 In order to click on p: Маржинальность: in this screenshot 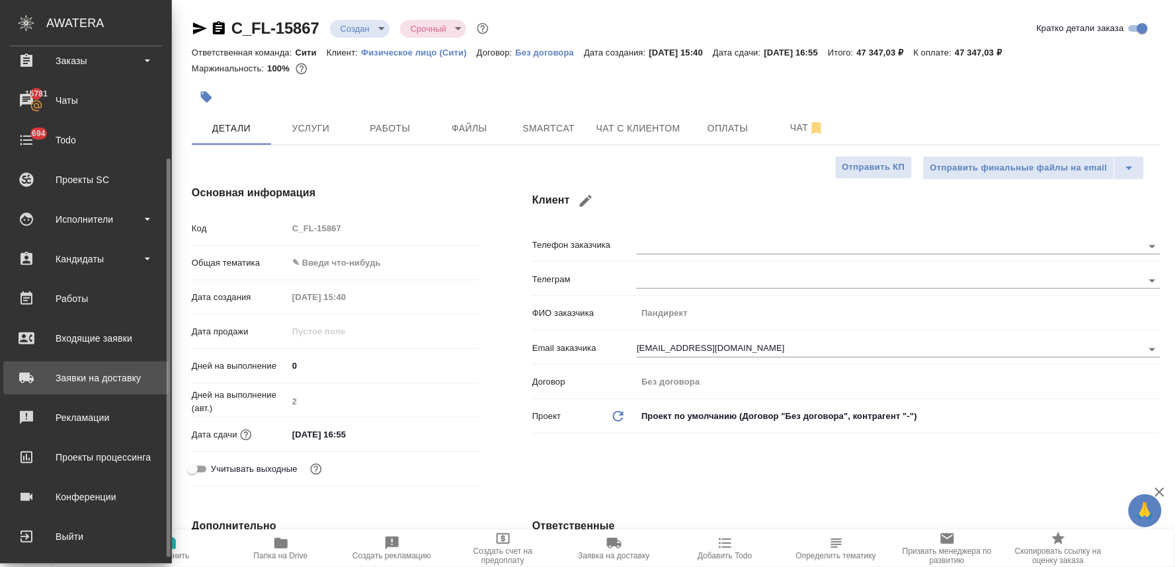, I will do `click(229, 68)`.